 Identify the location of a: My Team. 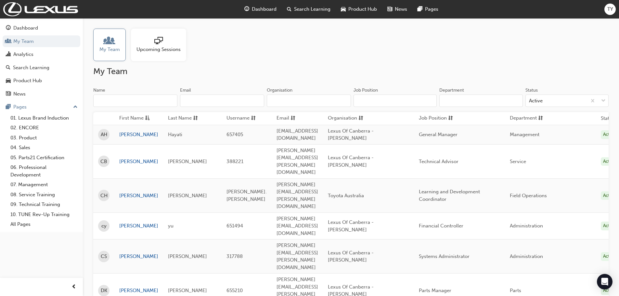
(41, 41).